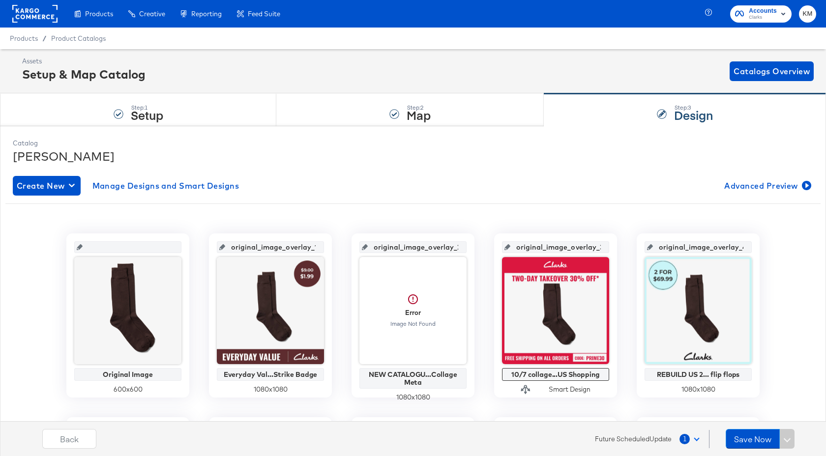 This screenshot has height=456, width=826. Describe the element at coordinates (633, 439) in the screenshot. I see `span: Future Scheduled Update` at that location.